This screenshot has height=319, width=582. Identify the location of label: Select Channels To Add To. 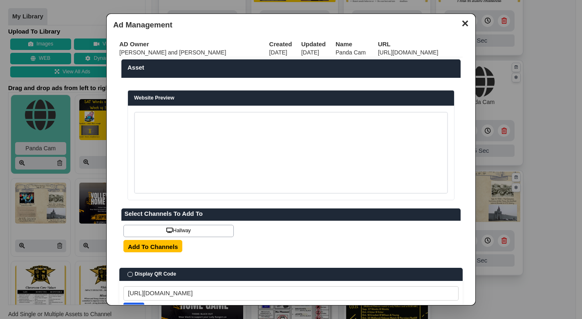
(291, 213).